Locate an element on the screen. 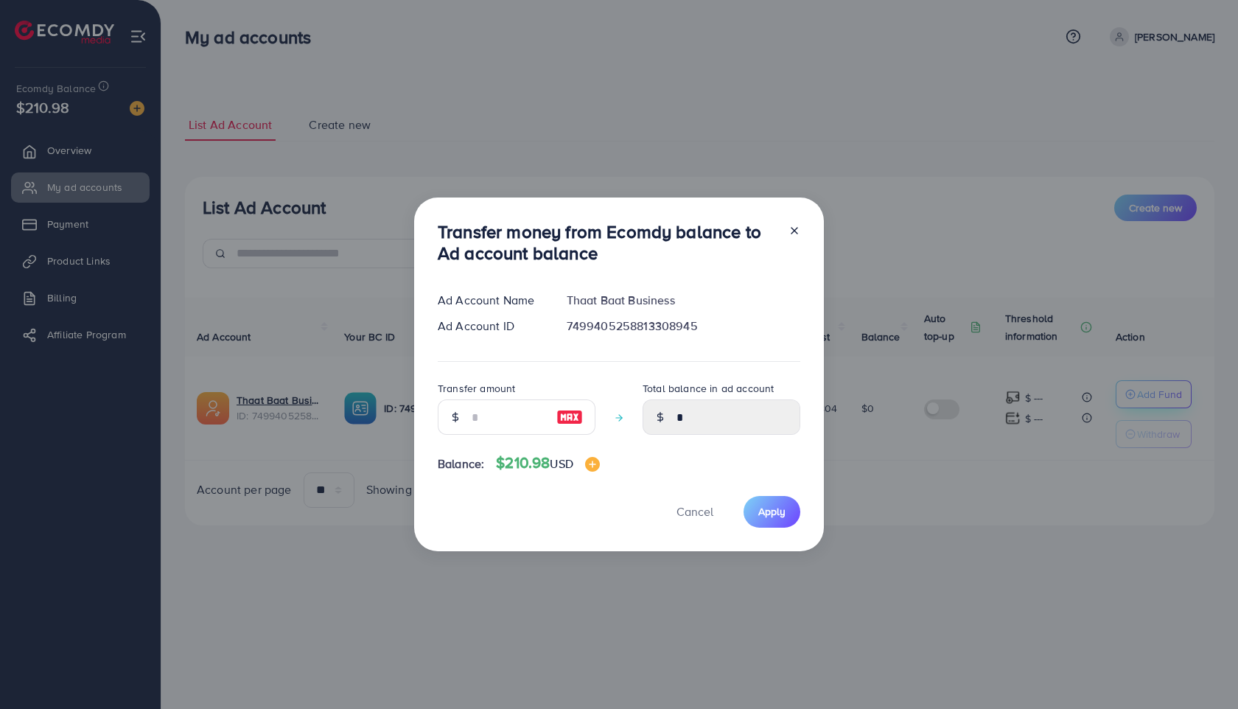  span: Apply is located at coordinates (772, 511).